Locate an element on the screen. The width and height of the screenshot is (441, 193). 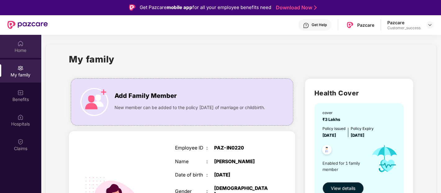
div: Policy issued is located at coordinates (334, 128).